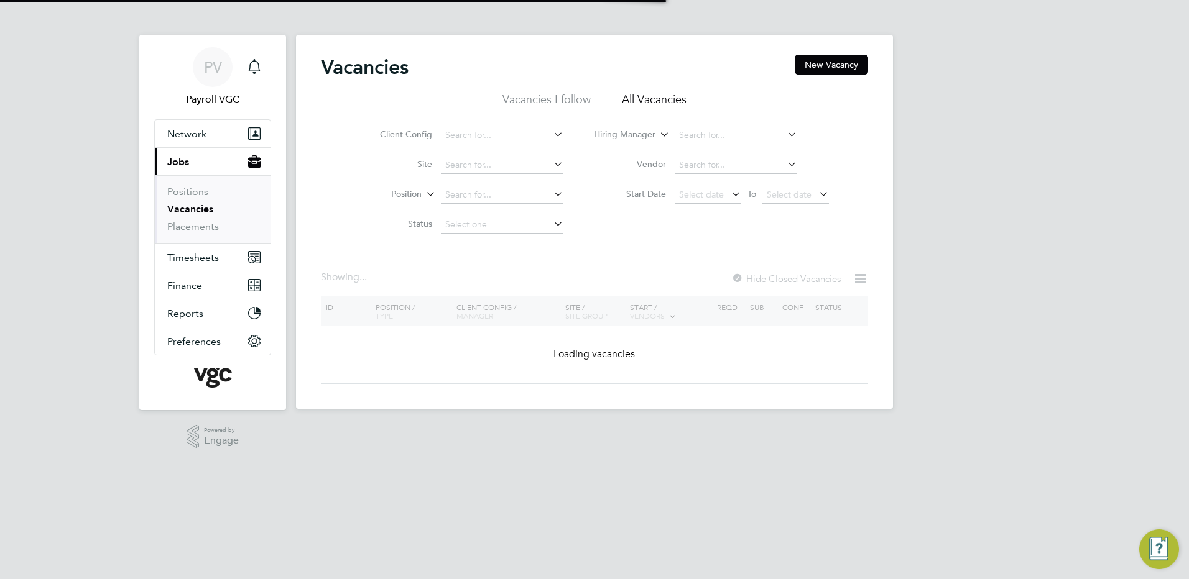 This screenshot has width=1189, height=579. I want to click on nav: Main navigation, so click(213, 223).